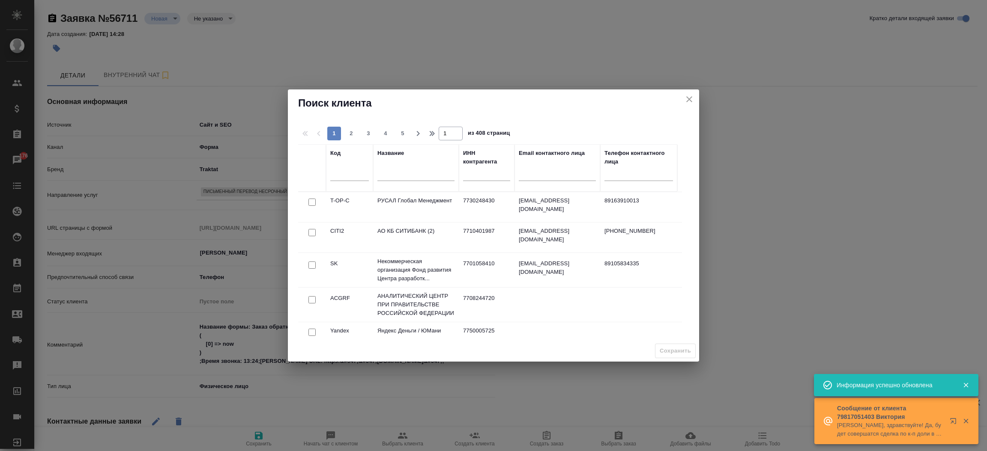  I want to click on p: АНАЛИТИЧЕСКИЙ ЦЕНТР ПРИ ПРАВИТЕЛЬСТВЕ РОССИЙСКОЙ ФЕДЕРАЦИИ, so click(416, 305).